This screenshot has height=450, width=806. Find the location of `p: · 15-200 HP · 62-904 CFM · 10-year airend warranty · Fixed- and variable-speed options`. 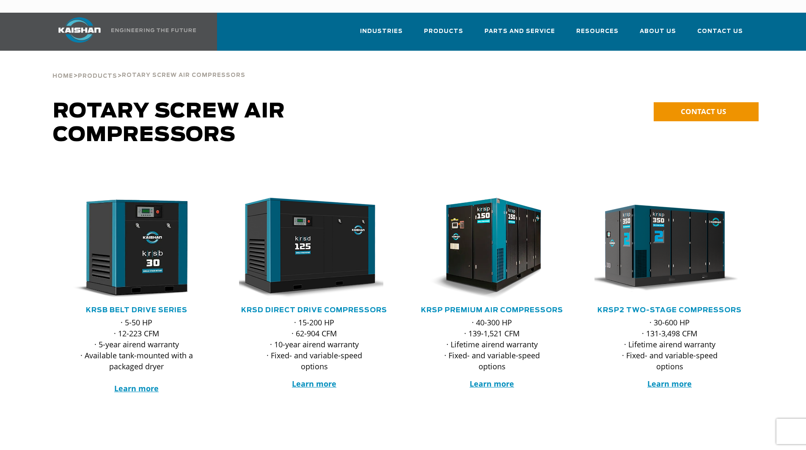

p: · 15-200 HP · 62-904 CFM · 10-year airend warranty · Fixed- and variable-speed options is located at coordinates (314, 345).